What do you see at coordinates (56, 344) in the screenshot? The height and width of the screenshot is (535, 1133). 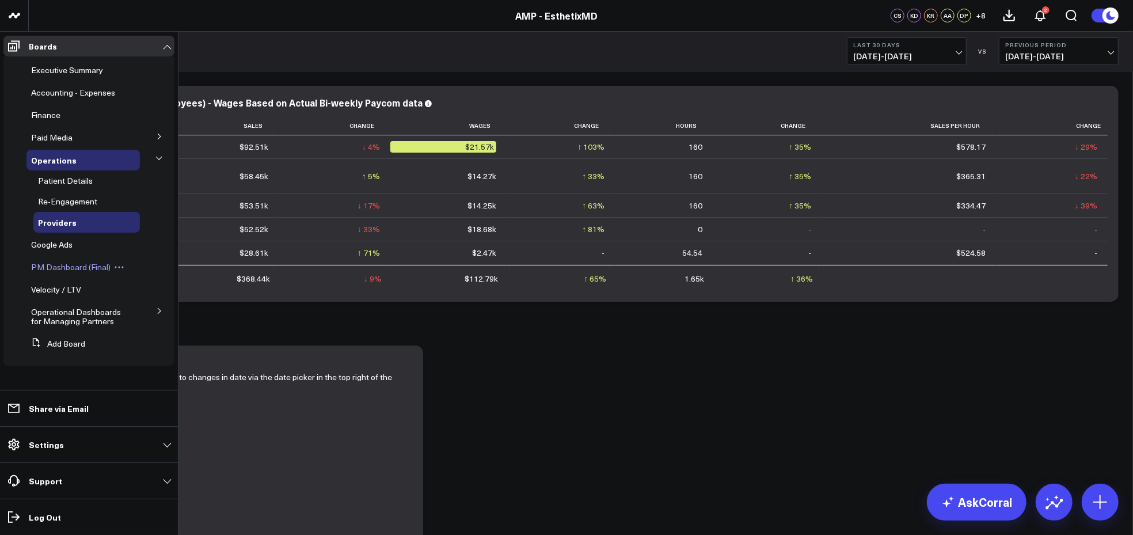 I see `button: Add Board` at bounding box center [56, 344].